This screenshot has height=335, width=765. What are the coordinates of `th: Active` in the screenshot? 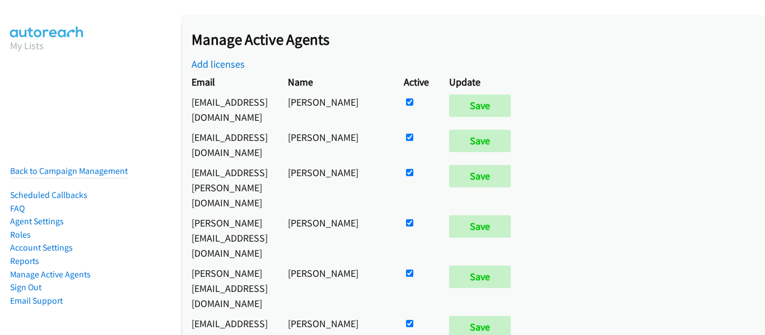 It's located at (416, 82).